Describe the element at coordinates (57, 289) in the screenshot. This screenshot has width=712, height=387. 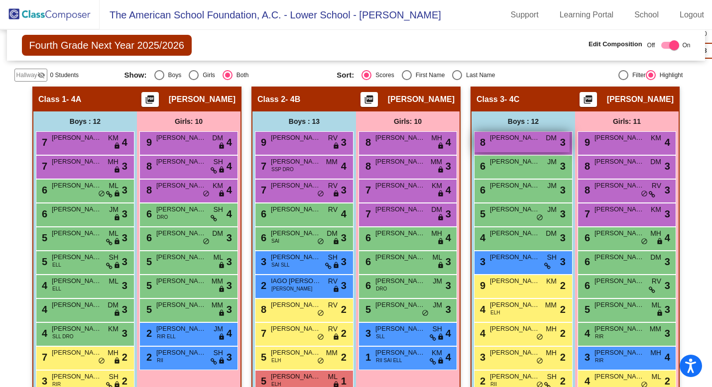
I see `span: ELL` at that location.